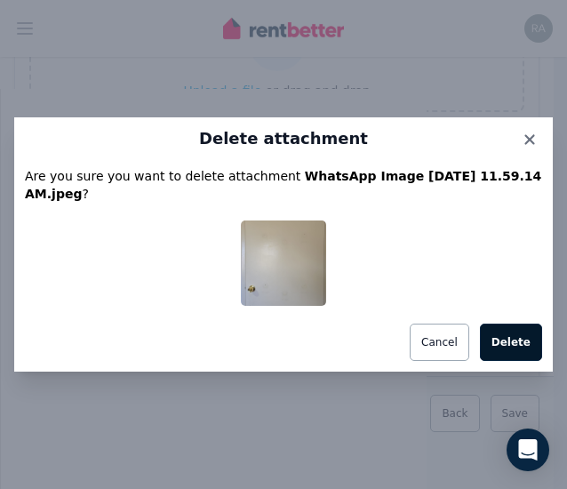  What do you see at coordinates (284, 139) in the screenshot?
I see `h3: Delete attachment` at bounding box center [284, 139].